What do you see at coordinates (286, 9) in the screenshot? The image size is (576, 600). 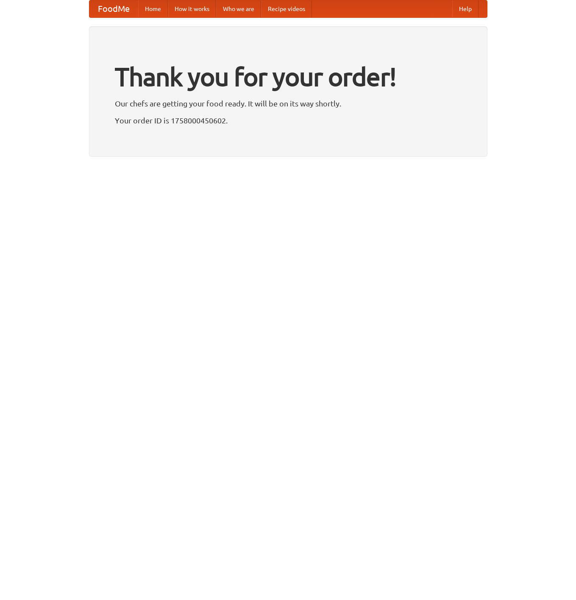 I see `a: Recipe videos` at bounding box center [286, 9].